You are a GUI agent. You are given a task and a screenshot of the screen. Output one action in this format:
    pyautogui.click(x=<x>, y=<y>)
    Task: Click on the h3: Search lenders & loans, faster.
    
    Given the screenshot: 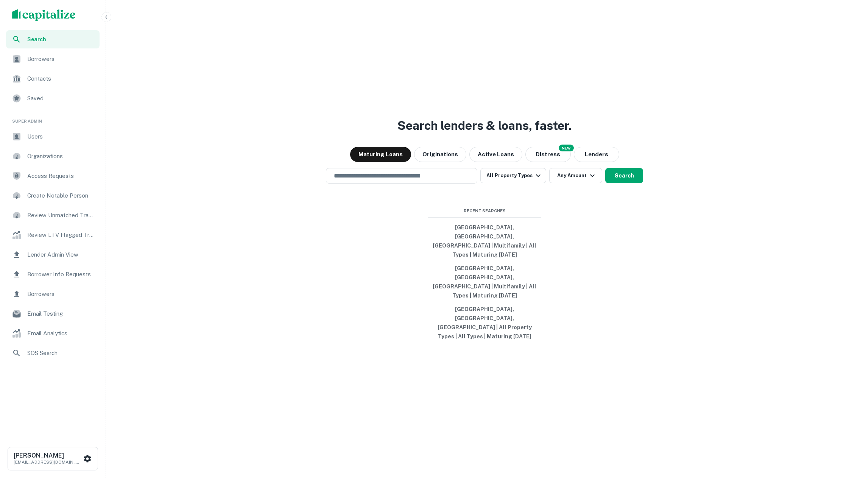 What is the action you would take?
    pyautogui.click(x=485, y=126)
    